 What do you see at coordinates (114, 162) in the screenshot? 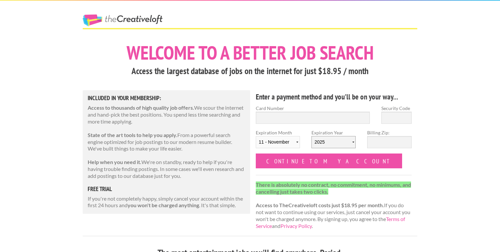
I see `strong: Help when you need it.` at bounding box center [114, 162].